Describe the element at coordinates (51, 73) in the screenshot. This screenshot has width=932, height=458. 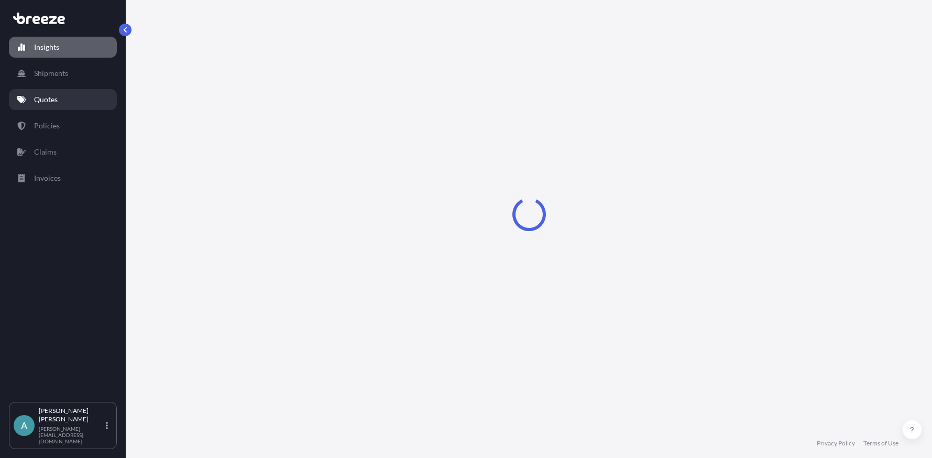
I see `p: Shipments` at that location.